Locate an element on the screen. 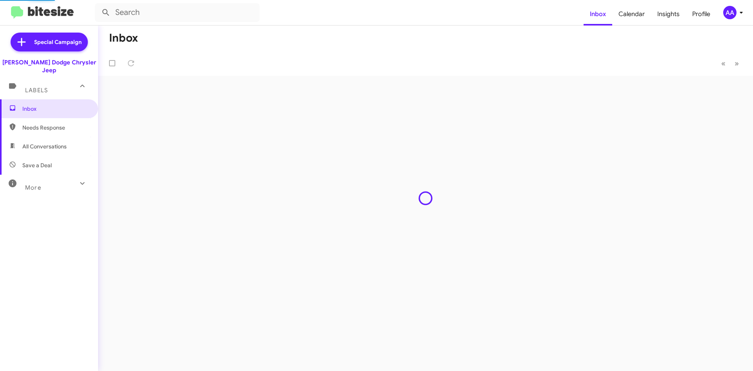 The height and width of the screenshot is (371, 753). span: Needs Response is located at coordinates (56, 128).